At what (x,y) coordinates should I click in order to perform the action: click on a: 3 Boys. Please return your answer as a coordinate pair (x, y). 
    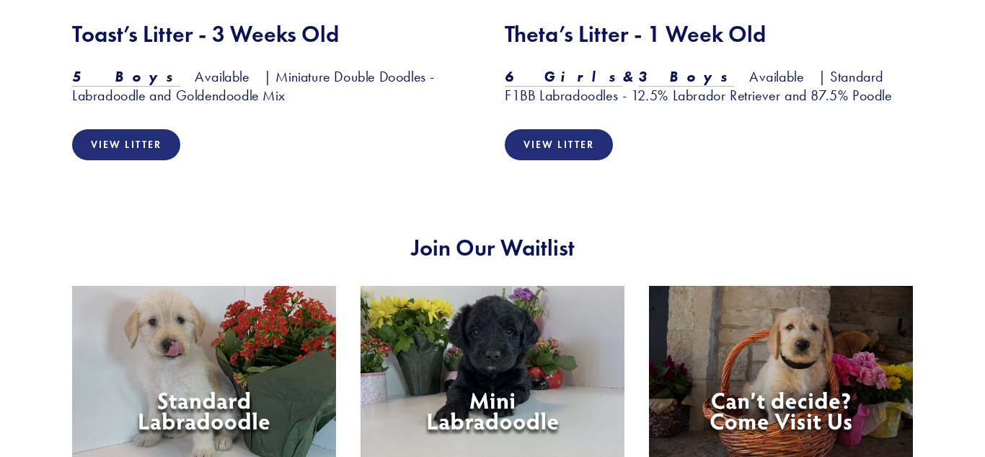
    Looking at the image, I should click on (687, 77).